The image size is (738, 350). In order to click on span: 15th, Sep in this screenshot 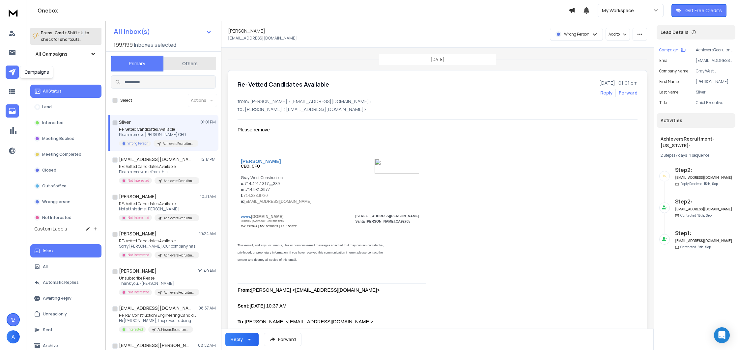, I will do `click(710, 184)`.